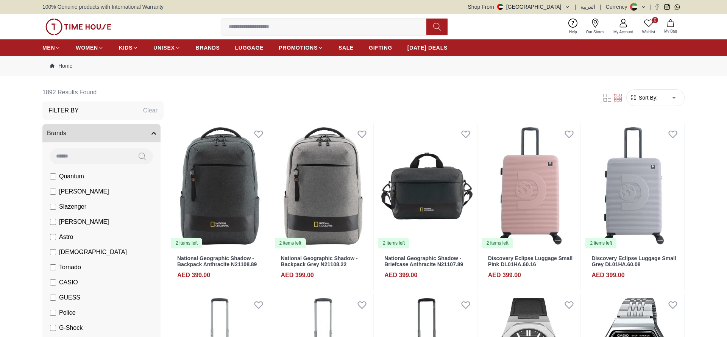 The height and width of the screenshot is (337, 727). I want to click on a: Our Stores, so click(596, 27).